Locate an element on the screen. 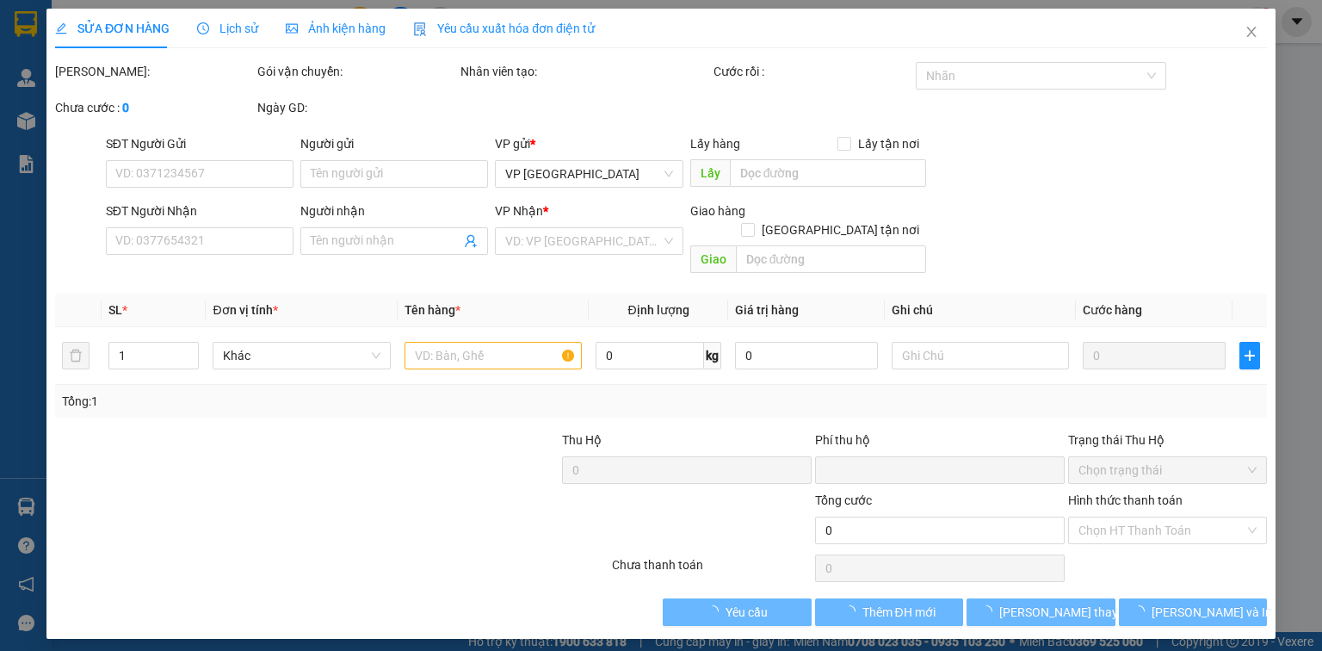 The image size is (1322, 651). button: plus is located at coordinates (1250, 355).